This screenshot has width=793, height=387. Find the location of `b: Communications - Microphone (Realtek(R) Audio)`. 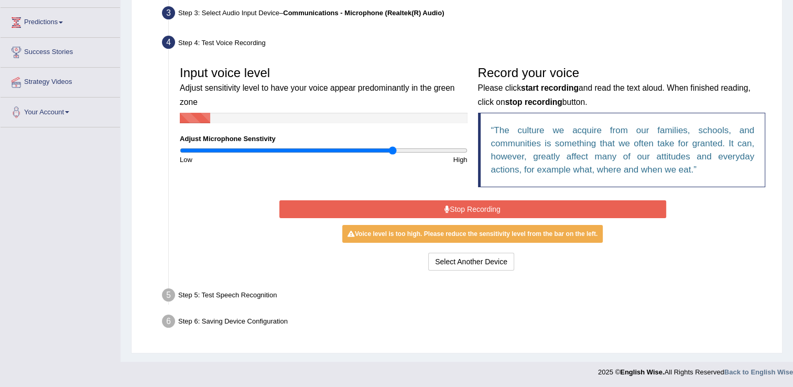

b: Communications - Microphone (Realtek(R) Audio) is located at coordinates (363, 13).